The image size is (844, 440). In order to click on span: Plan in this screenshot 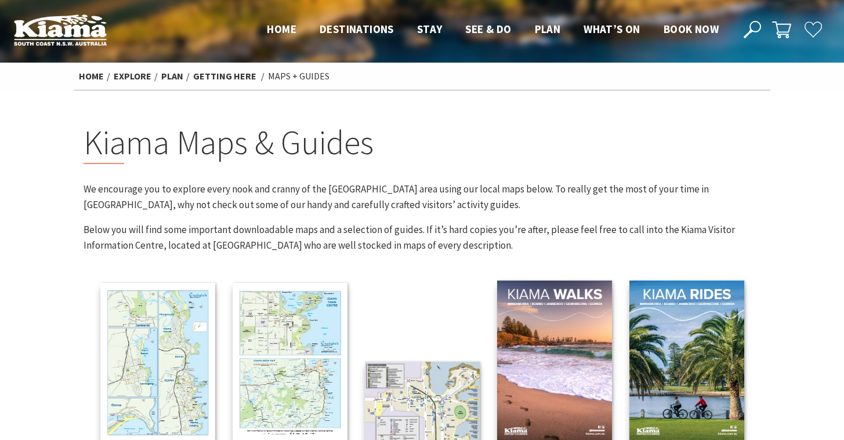, I will do `click(548, 29)`.